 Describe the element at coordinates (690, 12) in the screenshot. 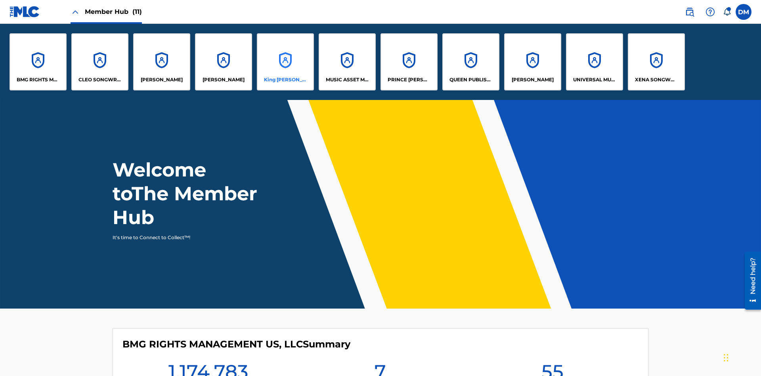

I see `a: Public Search` at that location.